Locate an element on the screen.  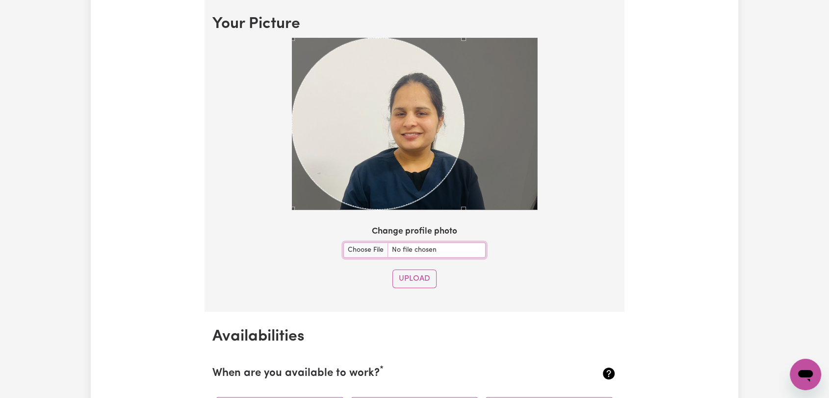
img: 9k= is located at coordinates (414, 124).